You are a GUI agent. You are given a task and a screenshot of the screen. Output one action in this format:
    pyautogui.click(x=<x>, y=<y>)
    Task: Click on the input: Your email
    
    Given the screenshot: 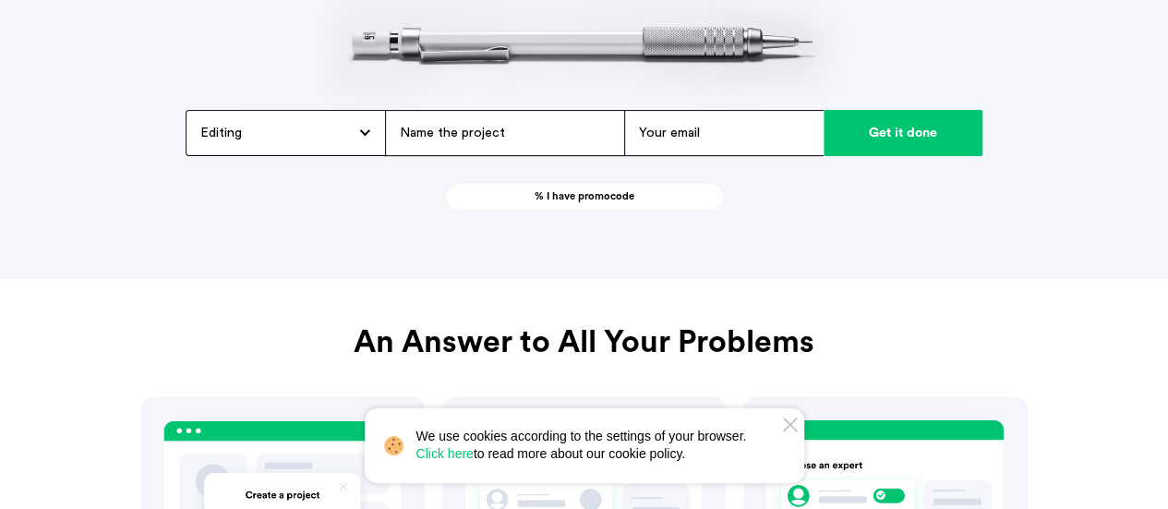 What is the action you would take?
    pyautogui.click(x=724, y=133)
    